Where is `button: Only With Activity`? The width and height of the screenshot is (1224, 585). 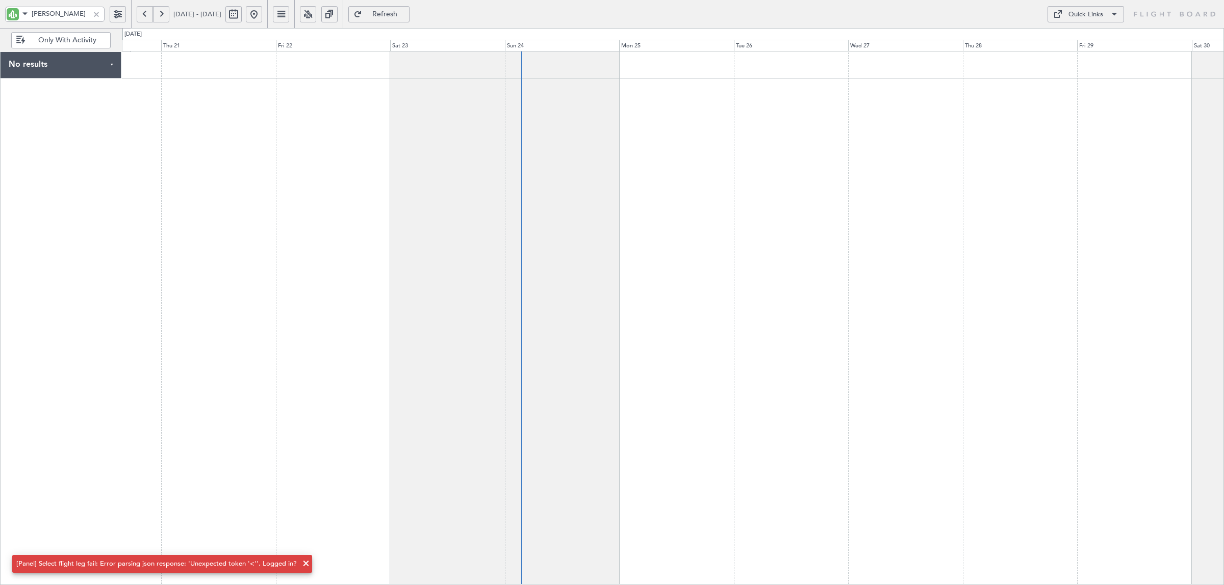
button: Only With Activity is located at coordinates (61, 40).